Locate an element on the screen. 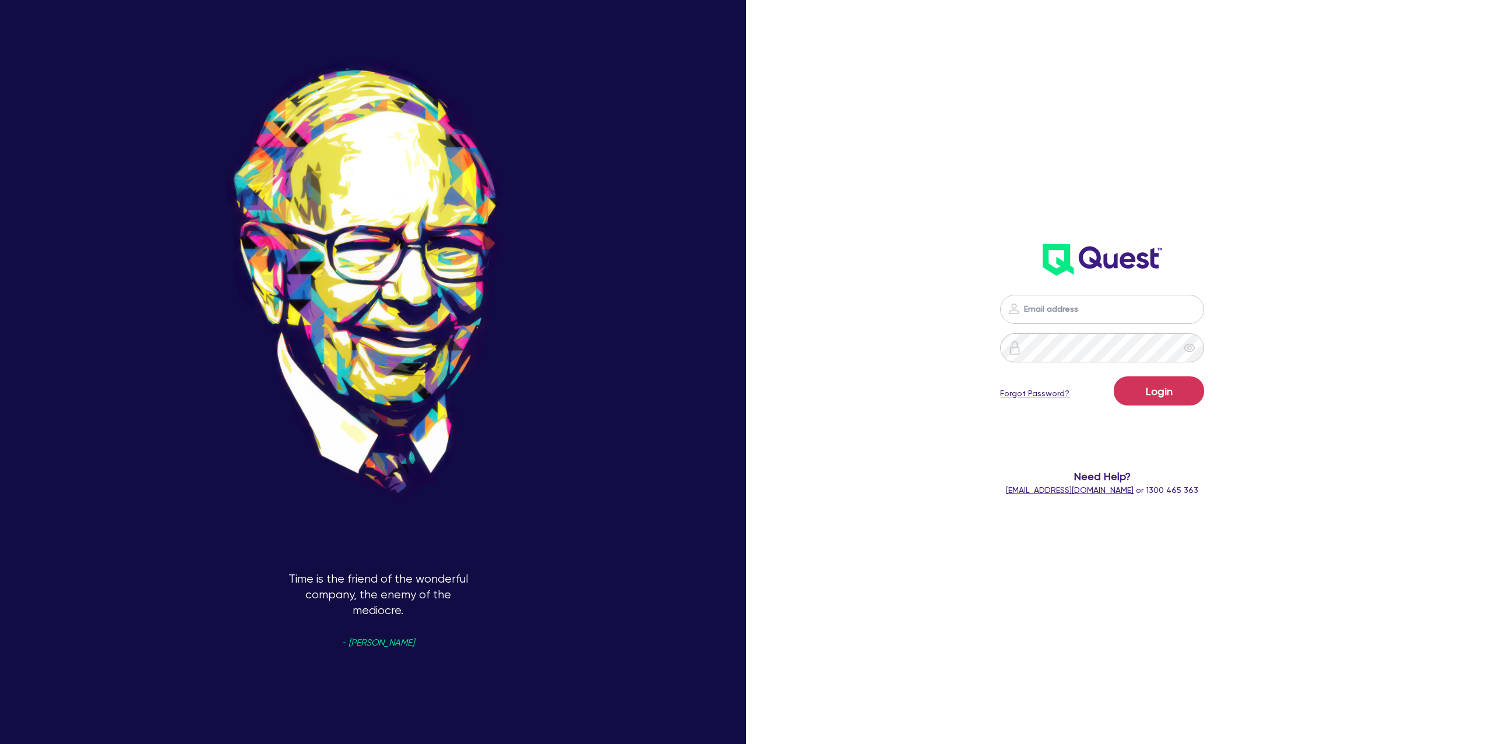  button: Login is located at coordinates (1159, 391).